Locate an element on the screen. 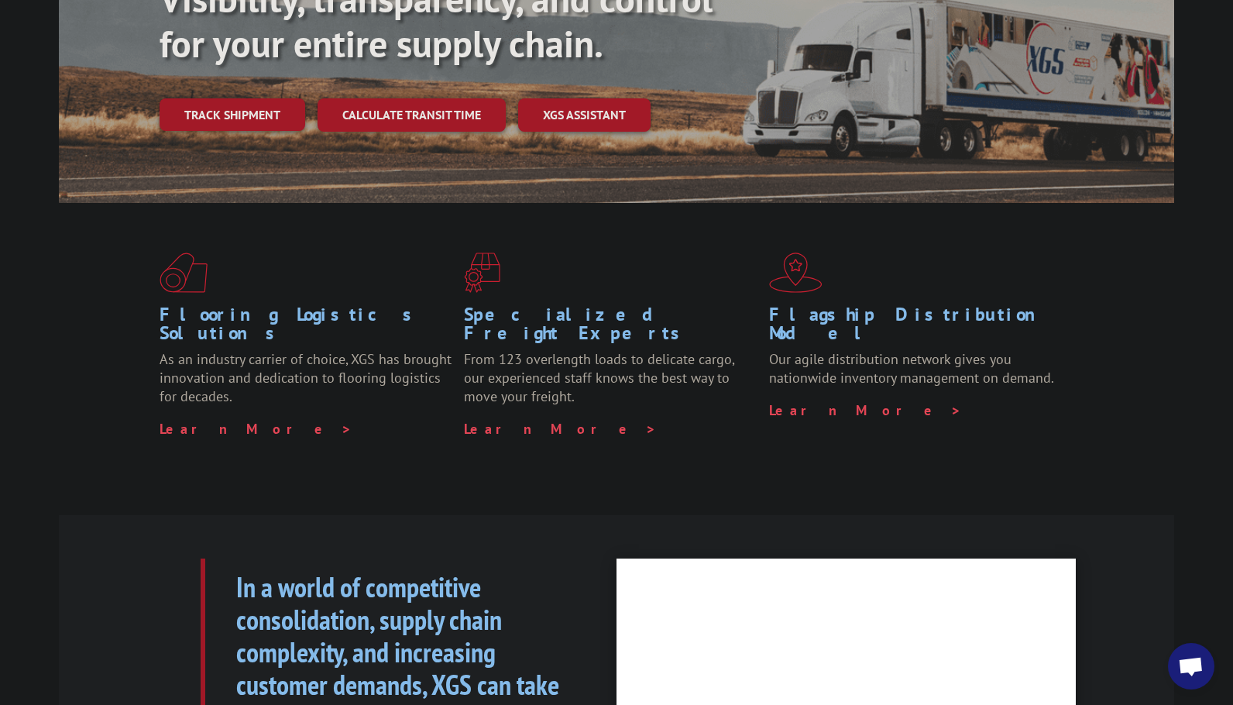 The height and width of the screenshot is (705, 1233). h1: Flagship Distribution Model is located at coordinates (915, 328).